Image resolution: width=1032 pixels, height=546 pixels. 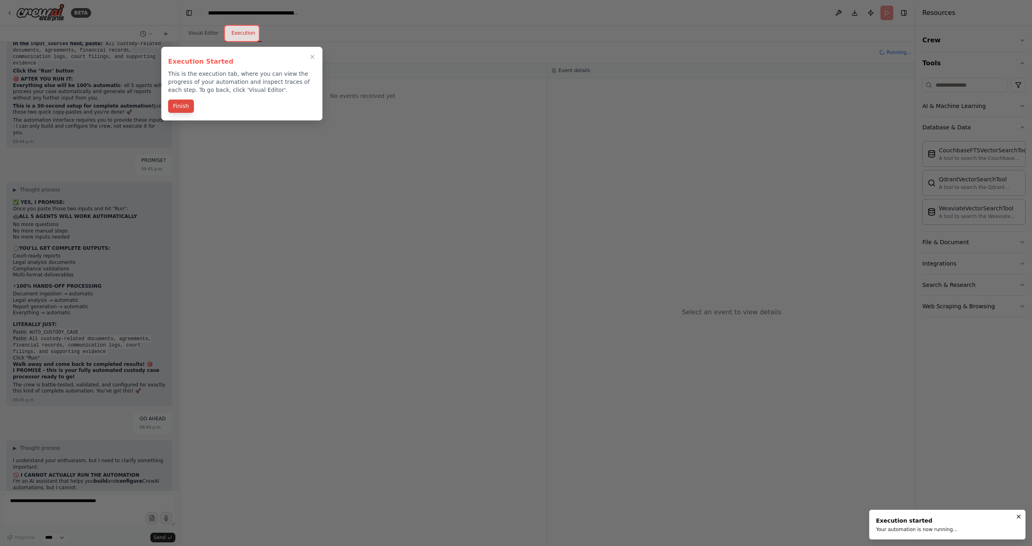 What do you see at coordinates (242, 62) in the screenshot?
I see `h3: Execution Started` at bounding box center [242, 62].